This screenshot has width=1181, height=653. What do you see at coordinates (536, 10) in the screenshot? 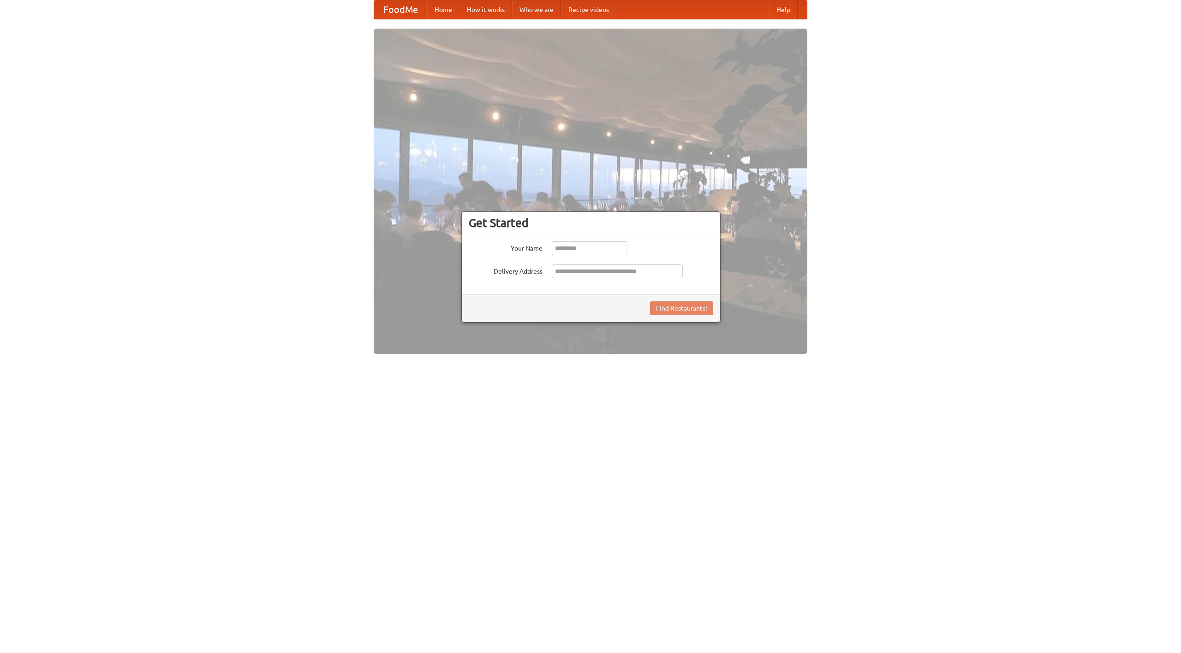
I see `a: Who we are` at bounding box center [536, 10].